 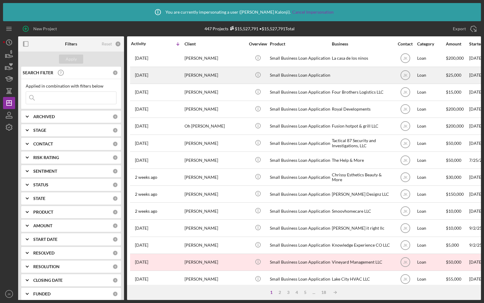 I want to click on b: AMOUNT, so click(x=43, y=225).